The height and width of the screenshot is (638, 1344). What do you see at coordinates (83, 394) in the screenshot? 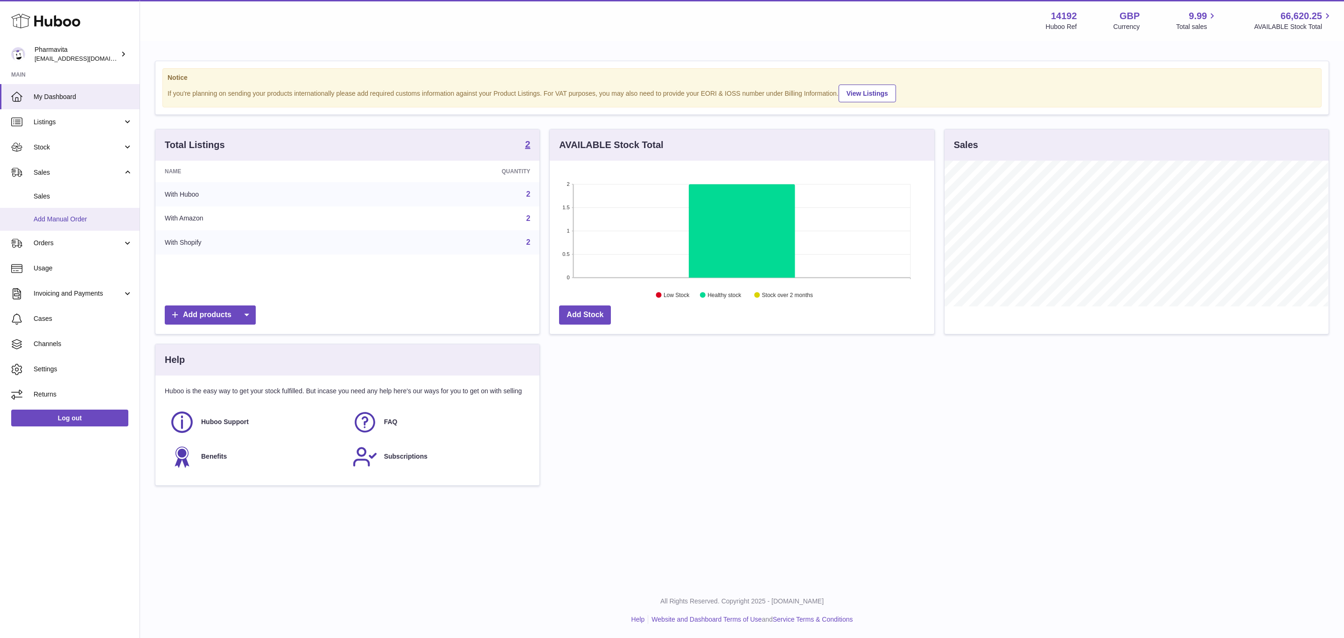
I see `span: Returns` at bounding box center [83, 394].